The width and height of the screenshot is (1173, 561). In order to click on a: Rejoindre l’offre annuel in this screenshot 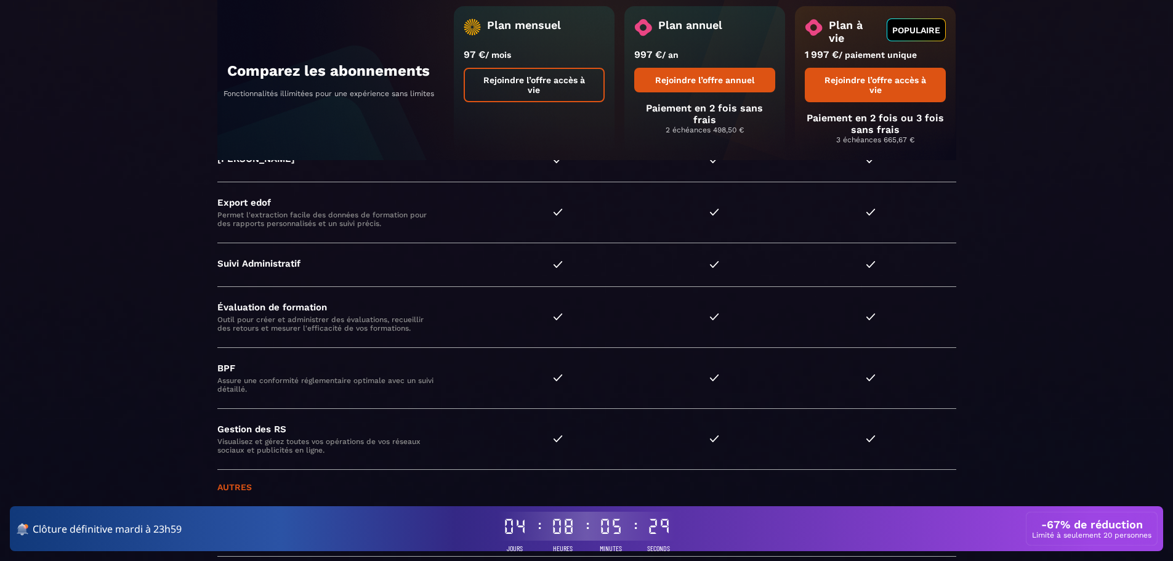, I will do `click(704, 80)`.